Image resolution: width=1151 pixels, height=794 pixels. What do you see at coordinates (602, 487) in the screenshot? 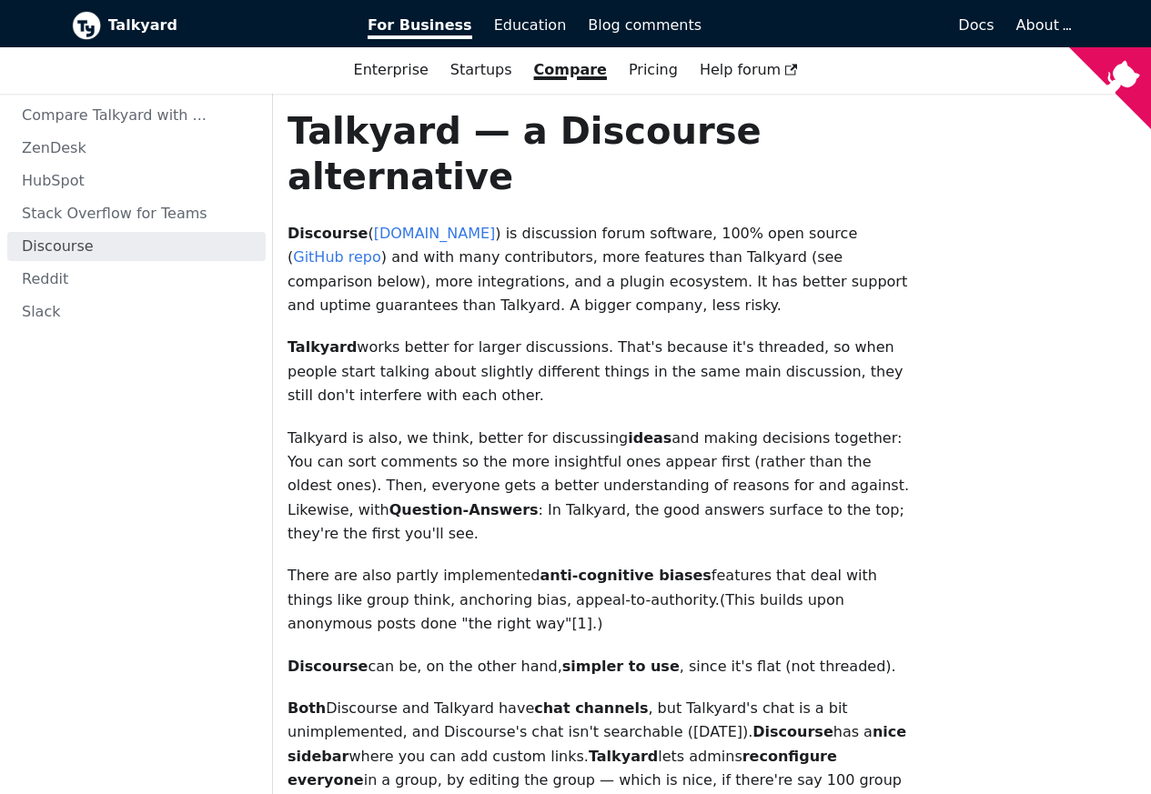
I see `p: Talkyard is also, we think, better for discussing and making decisions together: You can sort com...` at bounding box center [602, 487].